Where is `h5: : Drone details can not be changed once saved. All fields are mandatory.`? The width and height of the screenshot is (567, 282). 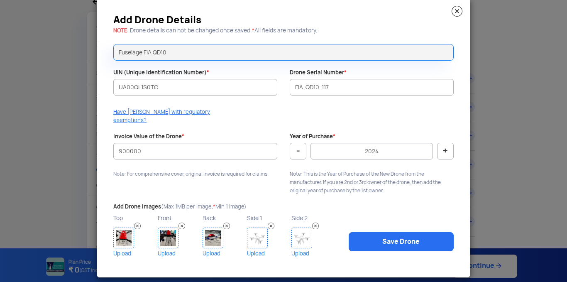
h5: : Drone details can not be changed once saved. All fields are mandatory. is located at coordinates (284, 30).